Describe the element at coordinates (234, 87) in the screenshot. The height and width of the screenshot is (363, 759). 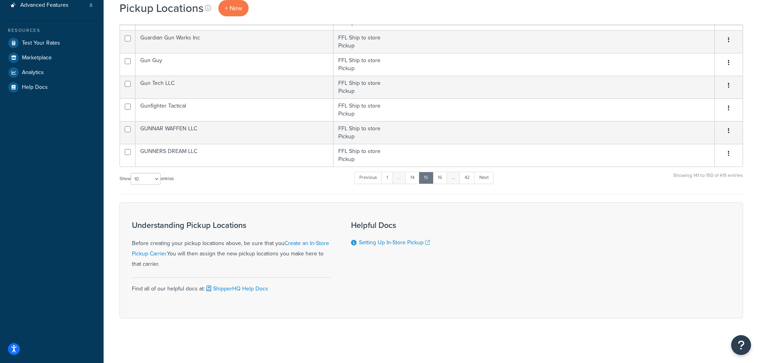
I see `td: Gun Tech LLC` at that location.